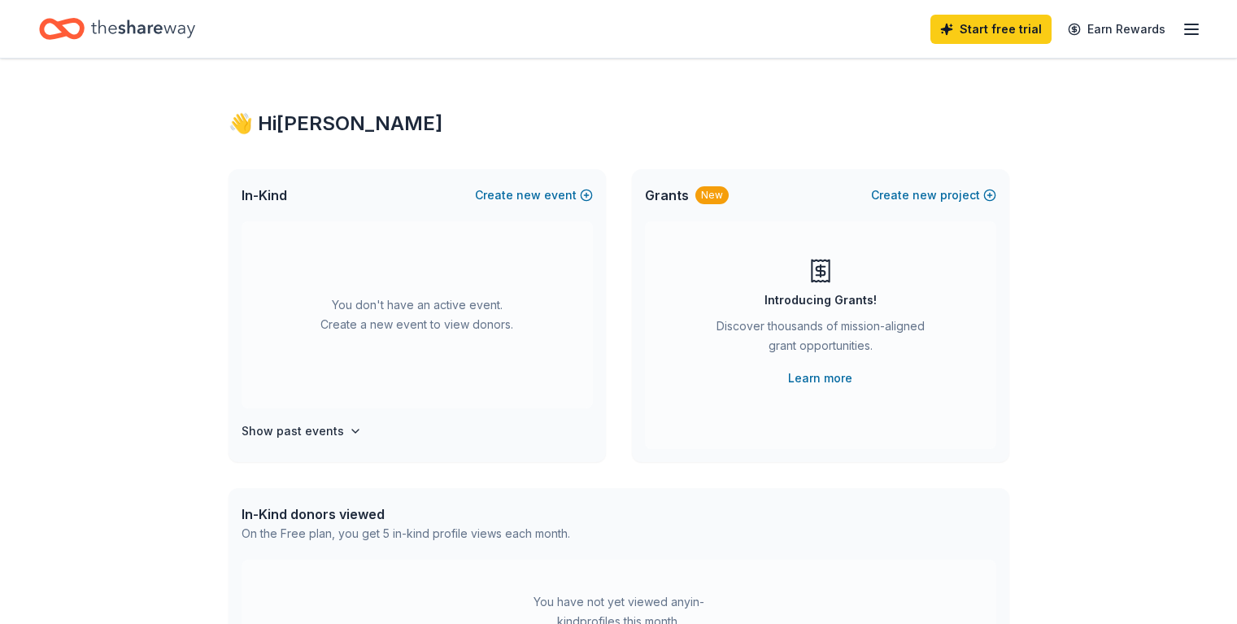 Image resolution: width=1237 pixels, height=624 pixels. What do you see at coordinates (406, 534) in the screenshot?
I see `div: On the Free plan, you get 5 in-kind profile views each month.` at bounding box center [406, 534].